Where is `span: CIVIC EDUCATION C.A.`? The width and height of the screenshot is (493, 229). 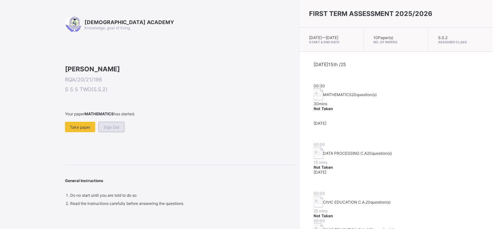 span: CIVIC EDUCATION C.A. is located at coordinates (345, 202).